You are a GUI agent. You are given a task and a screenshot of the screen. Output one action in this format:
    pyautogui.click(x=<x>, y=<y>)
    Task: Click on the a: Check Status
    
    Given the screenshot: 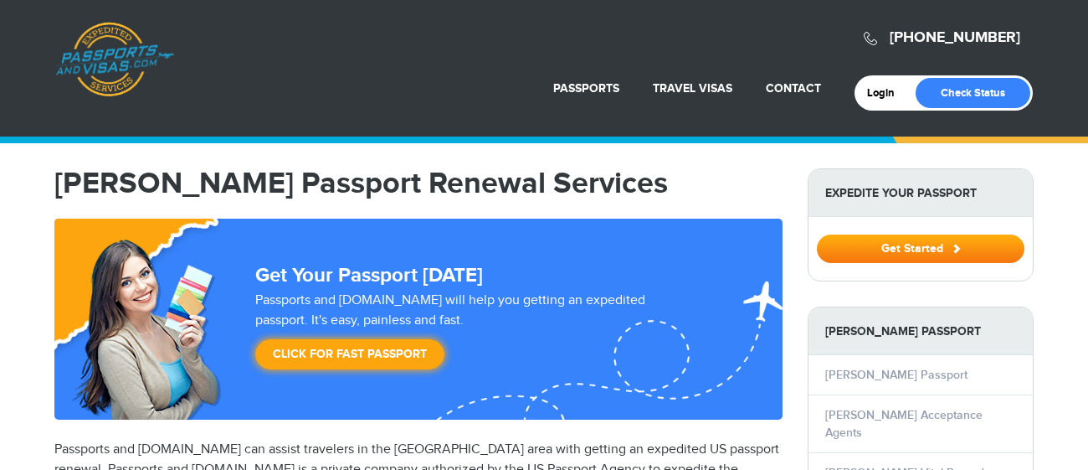 What is the action you would take?
    pyautogui.click(x=973, y=93)
    